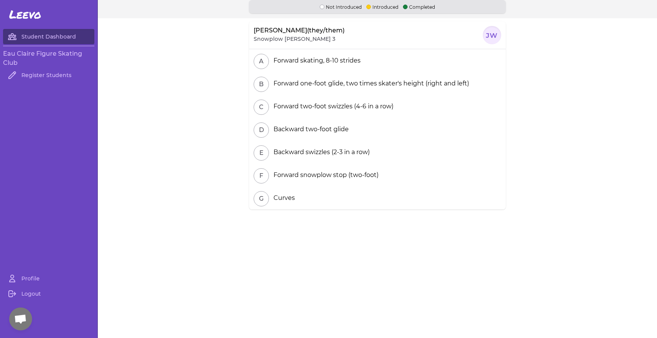 Image resolution: width=657 pixels, height=338 pixels. Describe the element at coordinates (309, 129) in the screenshot. I see `div: Backward two-foot glide` at that location.